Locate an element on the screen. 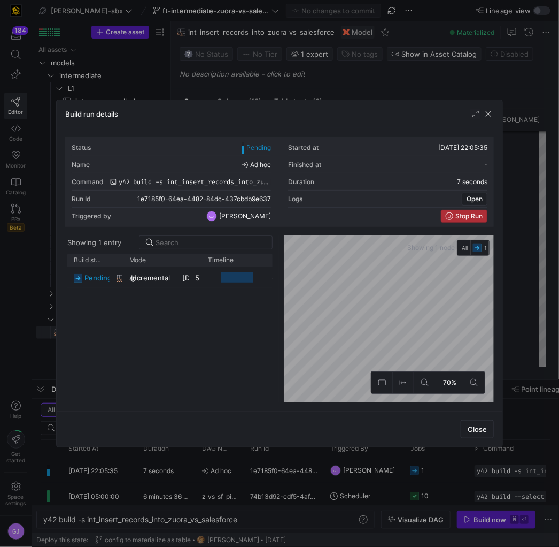 The height and width of the screenshot is (547, 559). span: Build status is located at coordinates (89, 260).